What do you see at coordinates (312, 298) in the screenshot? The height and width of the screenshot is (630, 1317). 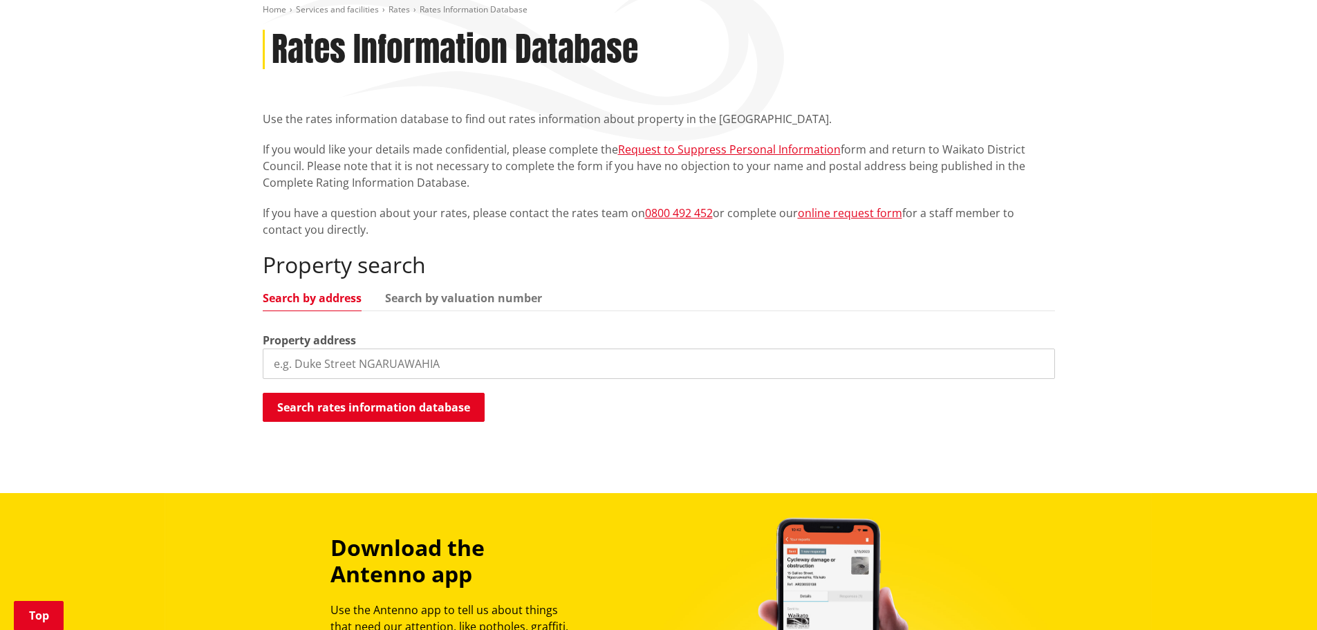 I see `a: Search by address` at bounding box center [312, 298].